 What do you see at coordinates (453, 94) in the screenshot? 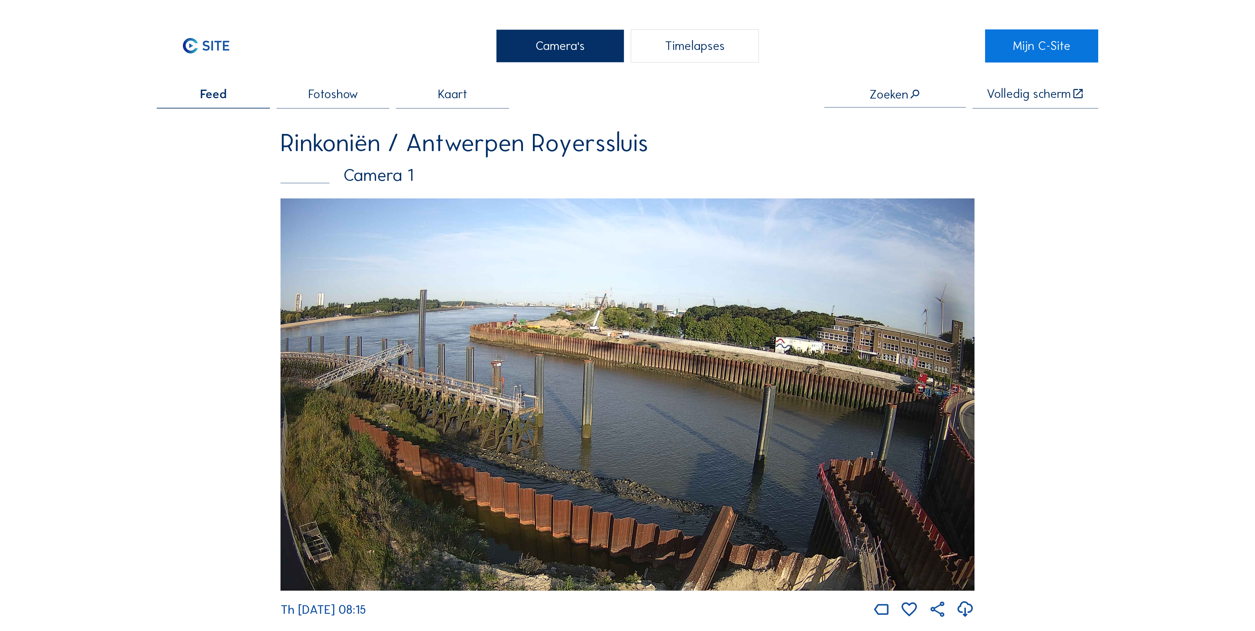
I see `span: Kaart` at bounding box center [453, 94].